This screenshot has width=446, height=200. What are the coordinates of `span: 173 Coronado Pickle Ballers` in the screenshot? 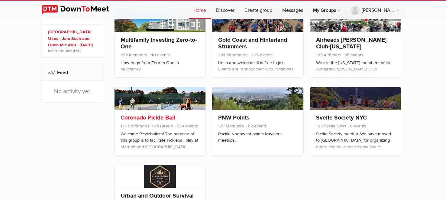 It's located at (147, 126).